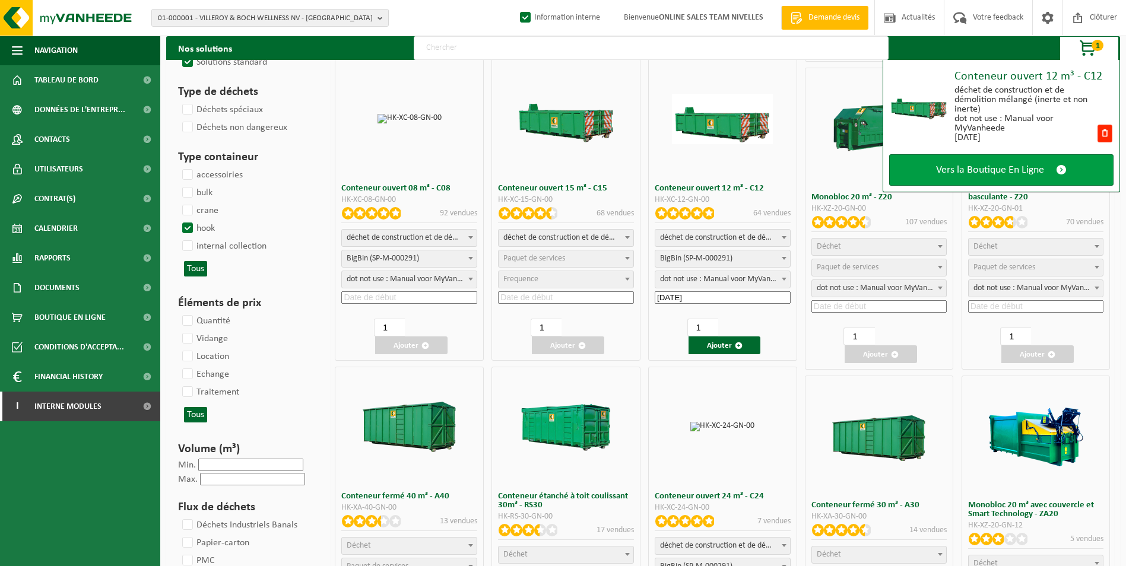 The height and width of the screenshot is (566, 1126). Describe the element at coordinates (566, 427) in the screenshot. I see `img: HK-RS-30-GN-00` at that location.